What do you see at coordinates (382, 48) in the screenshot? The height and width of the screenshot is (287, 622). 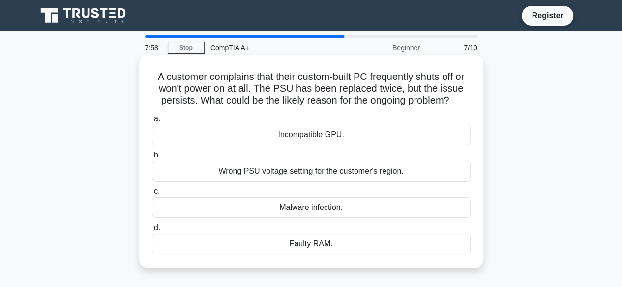 I see `div: Beginner` at bounding box center [382, 48].